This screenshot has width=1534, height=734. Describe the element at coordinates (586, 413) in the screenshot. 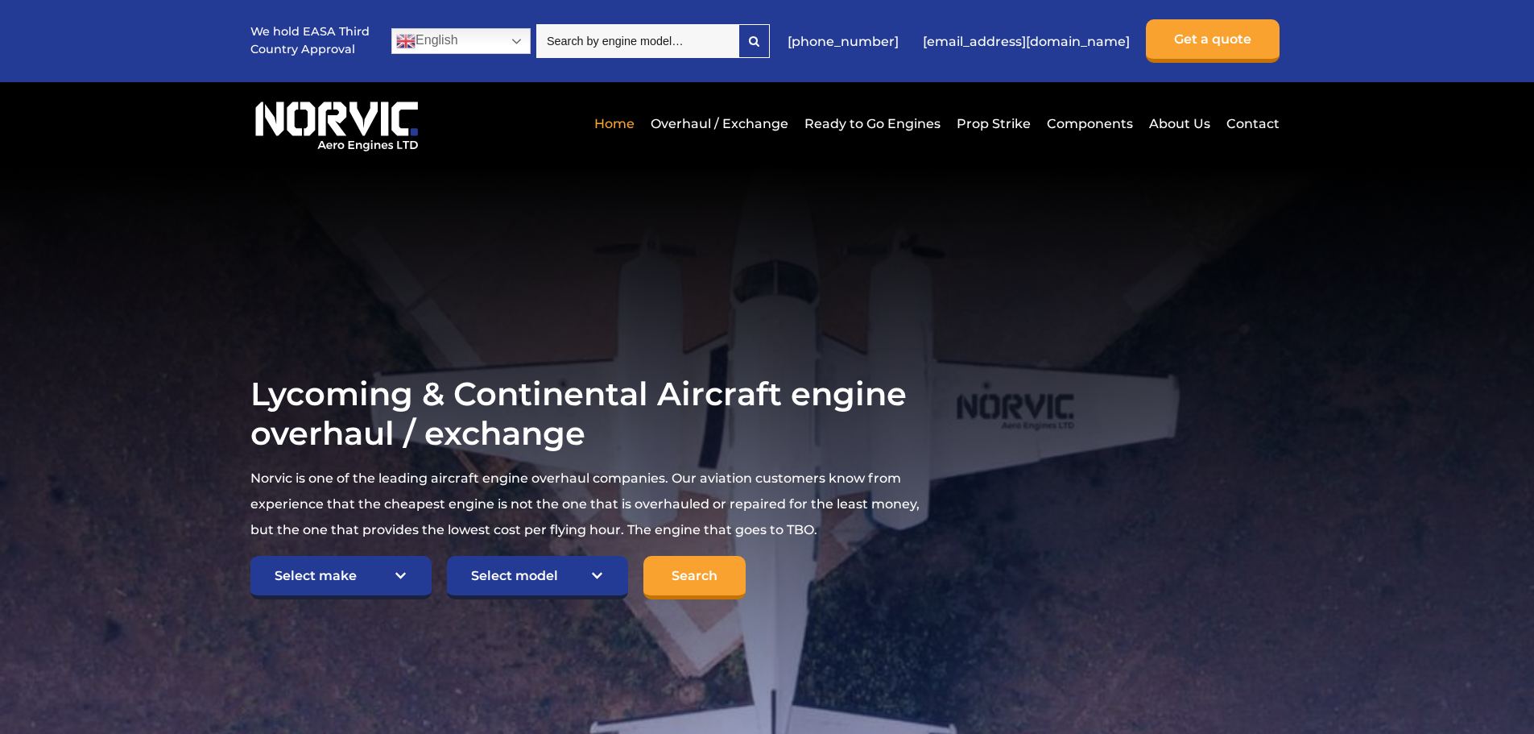

I see `h1: Lycoming & Continental Aircraft engine overhaul / exchange` at that location.